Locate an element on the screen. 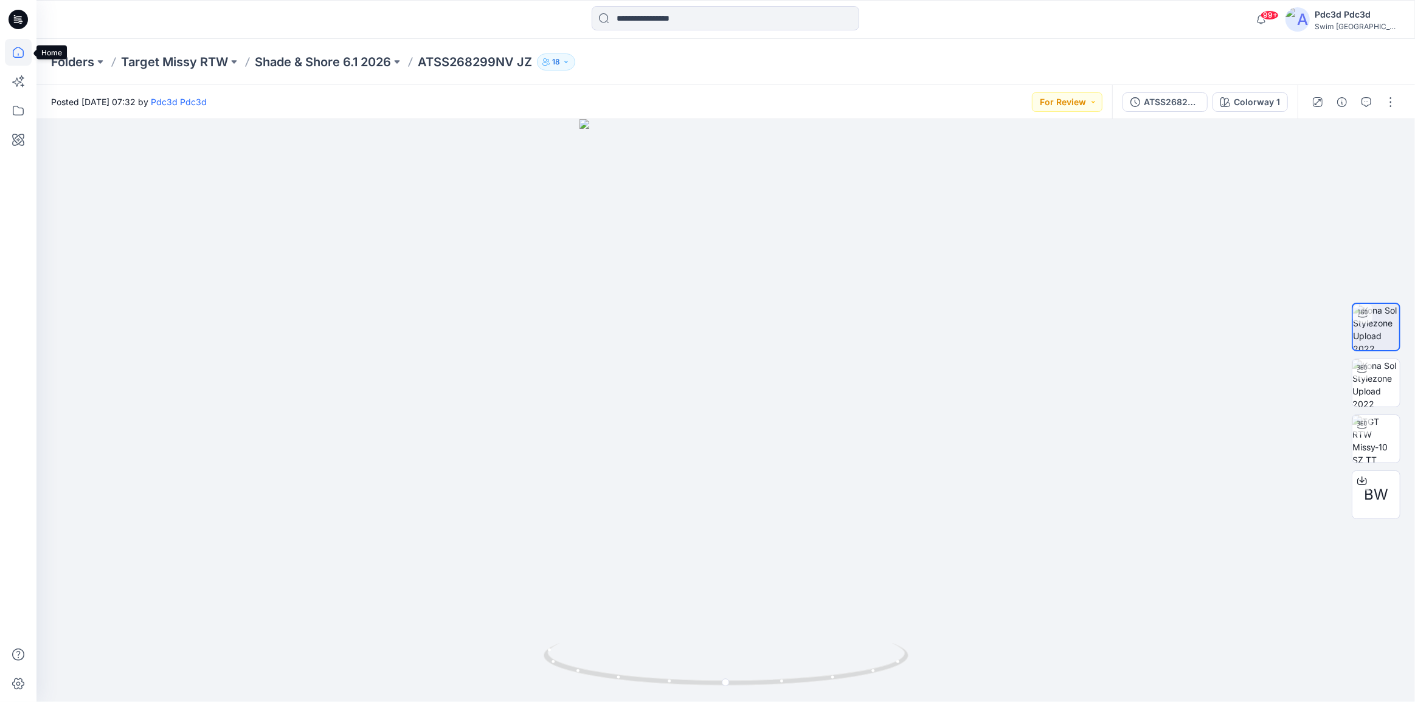 The image size is (1415, 702). button: 18 is located at coordinates (556, 62).